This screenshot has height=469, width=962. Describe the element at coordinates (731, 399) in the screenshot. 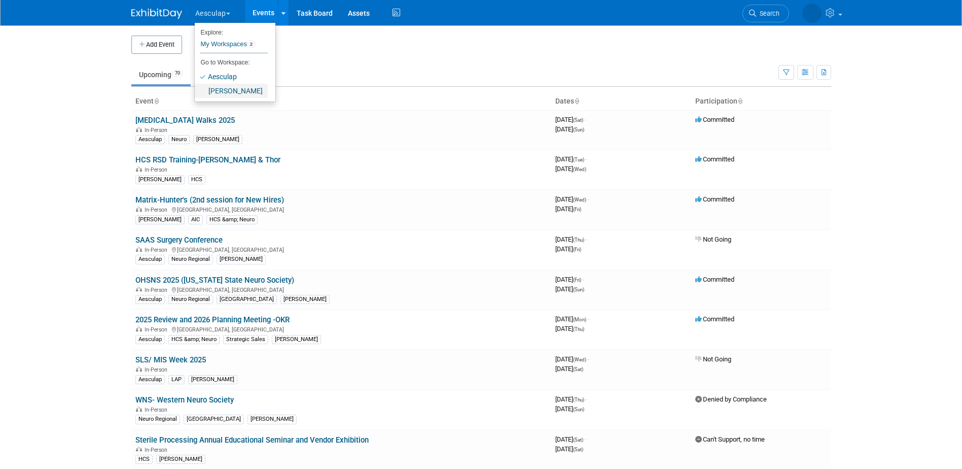

I see `span: Denied by Compliance` at that location.